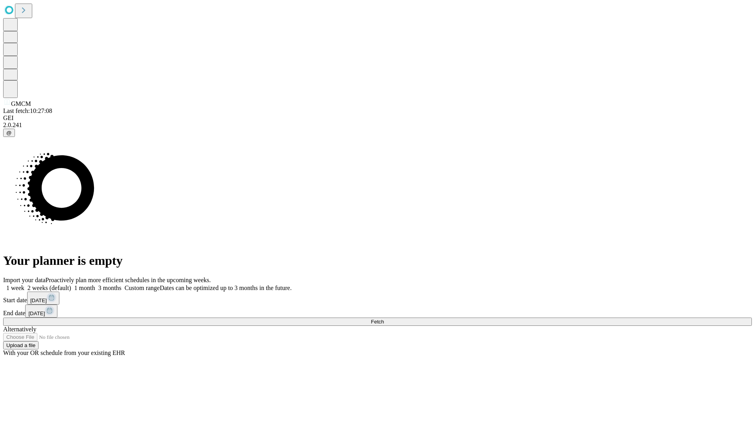  Describe the element at coordinates (24, 280) in the screenshot. I see `span: Import your data` at that location.